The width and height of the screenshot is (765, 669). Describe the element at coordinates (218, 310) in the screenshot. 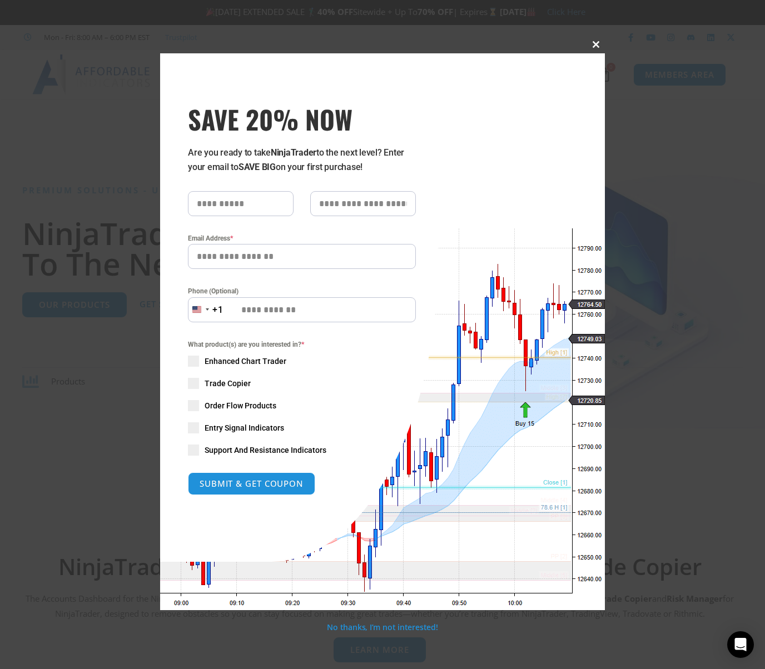

I see `div: +1` at that location.